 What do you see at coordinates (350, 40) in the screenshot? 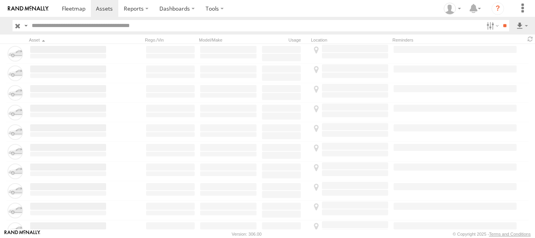
I see `div: Location` at bounding box center [350, 40].